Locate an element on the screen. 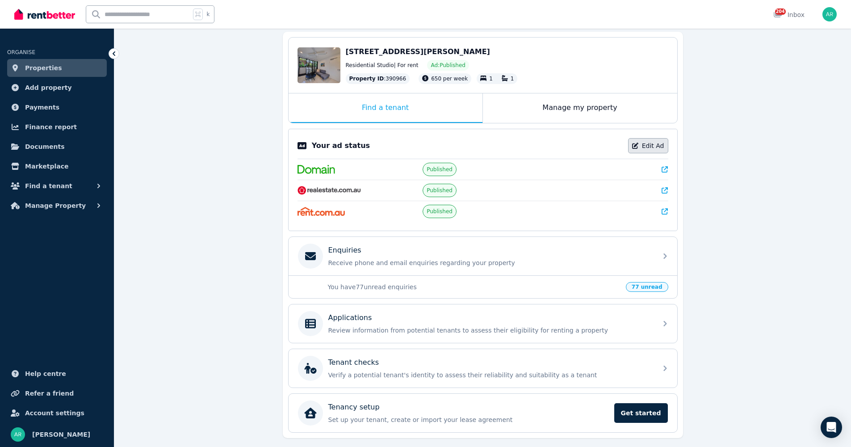 Image resolution: width=851 pixels, height=447 pixels. p: Receive phone and email enquiries regarding your property is located at coordinates (490, 263).